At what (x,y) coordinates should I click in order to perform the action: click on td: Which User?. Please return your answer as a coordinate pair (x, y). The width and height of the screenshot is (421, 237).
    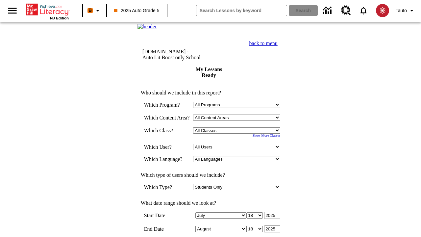
    Looking at the image, I should click on (167, 147).